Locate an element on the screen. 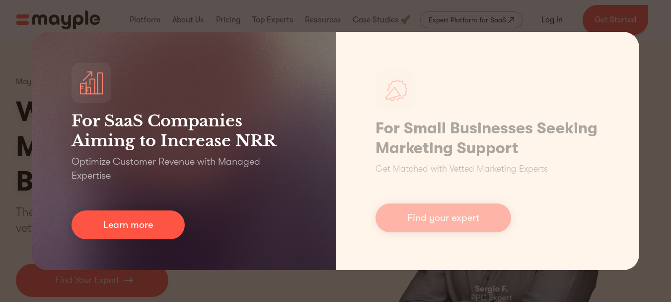 The height and width of the screenshot is (302, 671). a: Find your expert is located at coordinates (443, 218).